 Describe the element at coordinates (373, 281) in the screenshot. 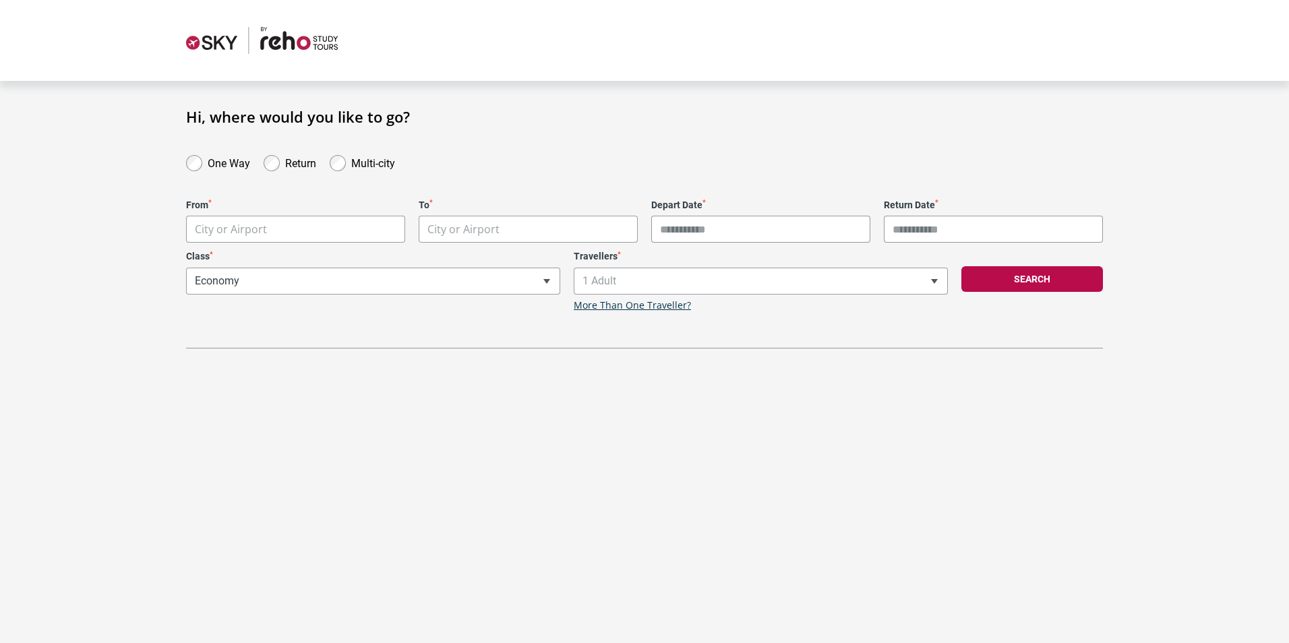

I see `span: Economy` at that location.